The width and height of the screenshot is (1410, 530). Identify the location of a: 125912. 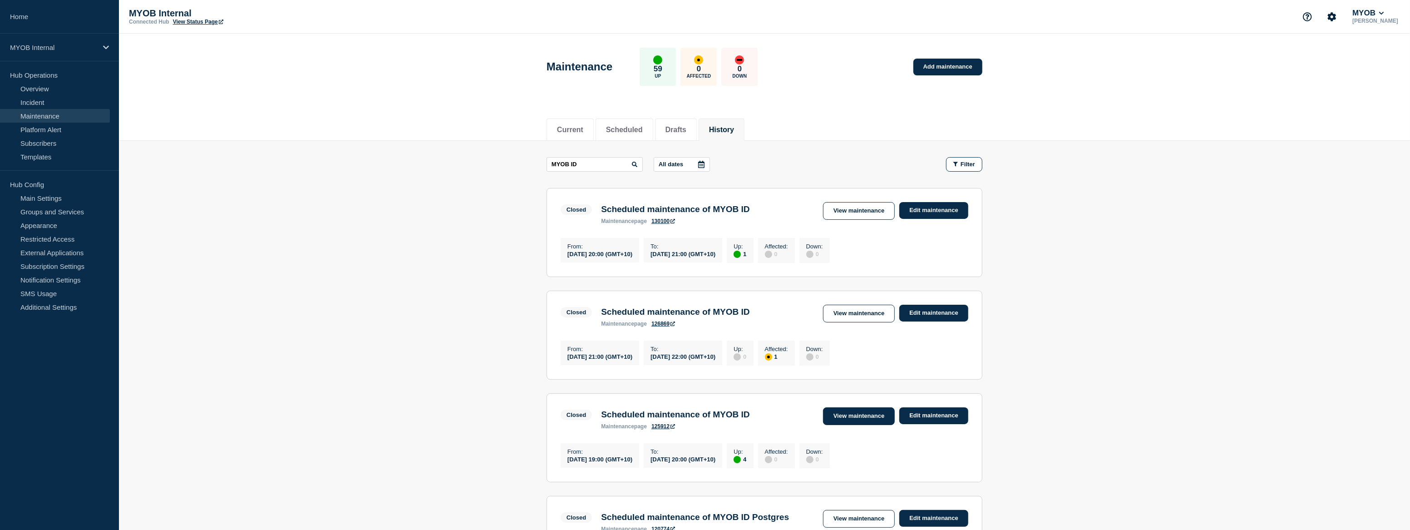
(663, 426).